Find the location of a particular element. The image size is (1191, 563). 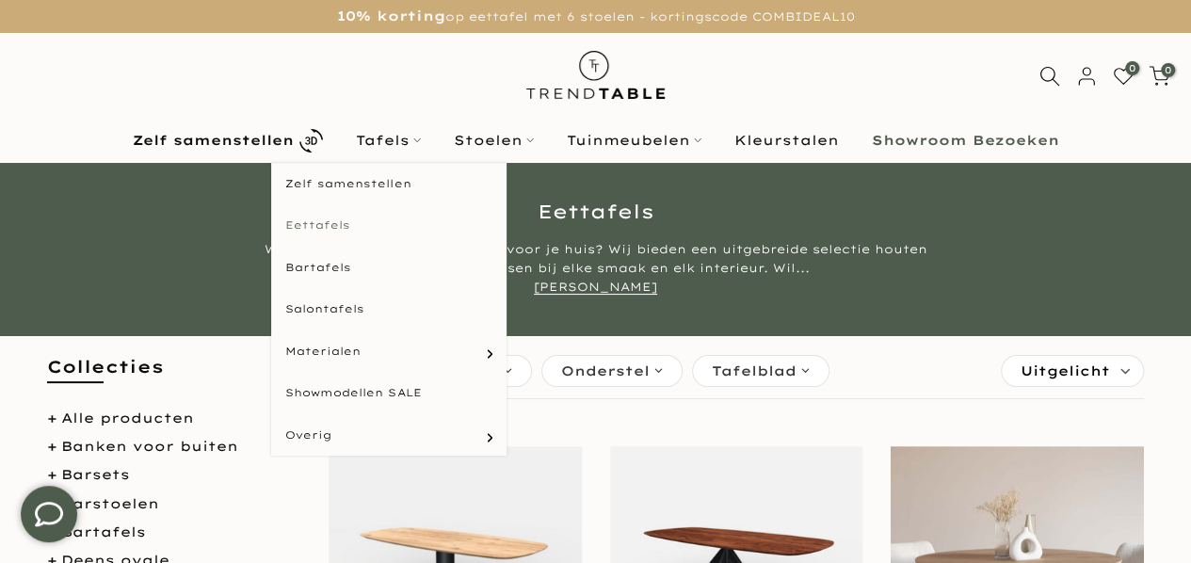

a: Kleurstalen is located at coordinates (786, 140).